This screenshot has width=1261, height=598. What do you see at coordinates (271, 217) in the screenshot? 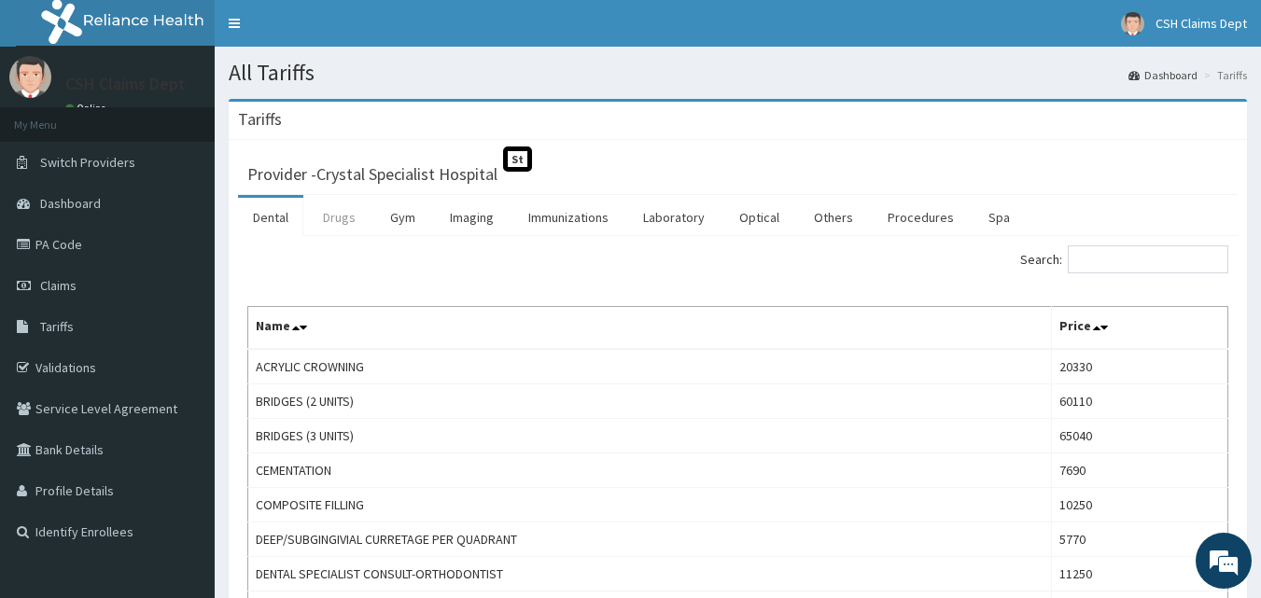
I see `a: Dental` at bounding box center [271, 217].